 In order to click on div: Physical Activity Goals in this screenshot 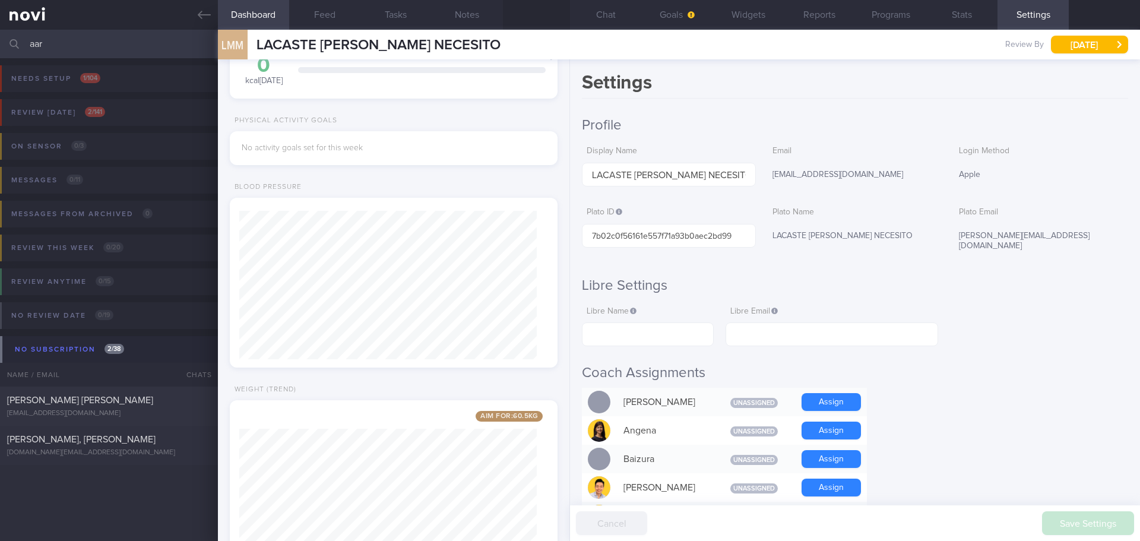, I will do `click(283, 121)`.